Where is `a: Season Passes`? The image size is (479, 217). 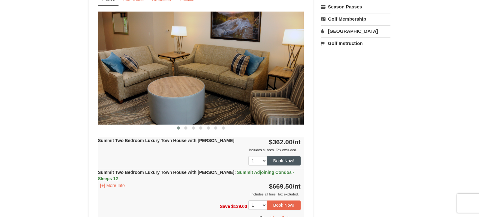
a: Season Passes is located at coordinates (355, 7).